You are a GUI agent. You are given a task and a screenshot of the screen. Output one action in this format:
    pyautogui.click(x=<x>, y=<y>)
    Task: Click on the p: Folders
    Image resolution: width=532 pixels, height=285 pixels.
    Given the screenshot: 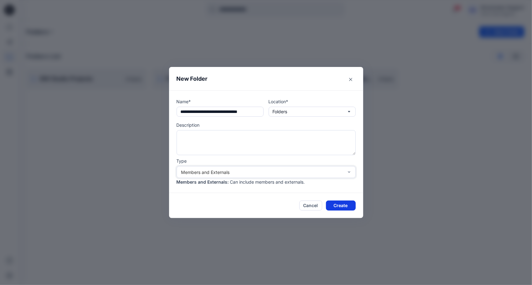 What is the action you would take?
    pyautogui.click(x=280, y=112)
    